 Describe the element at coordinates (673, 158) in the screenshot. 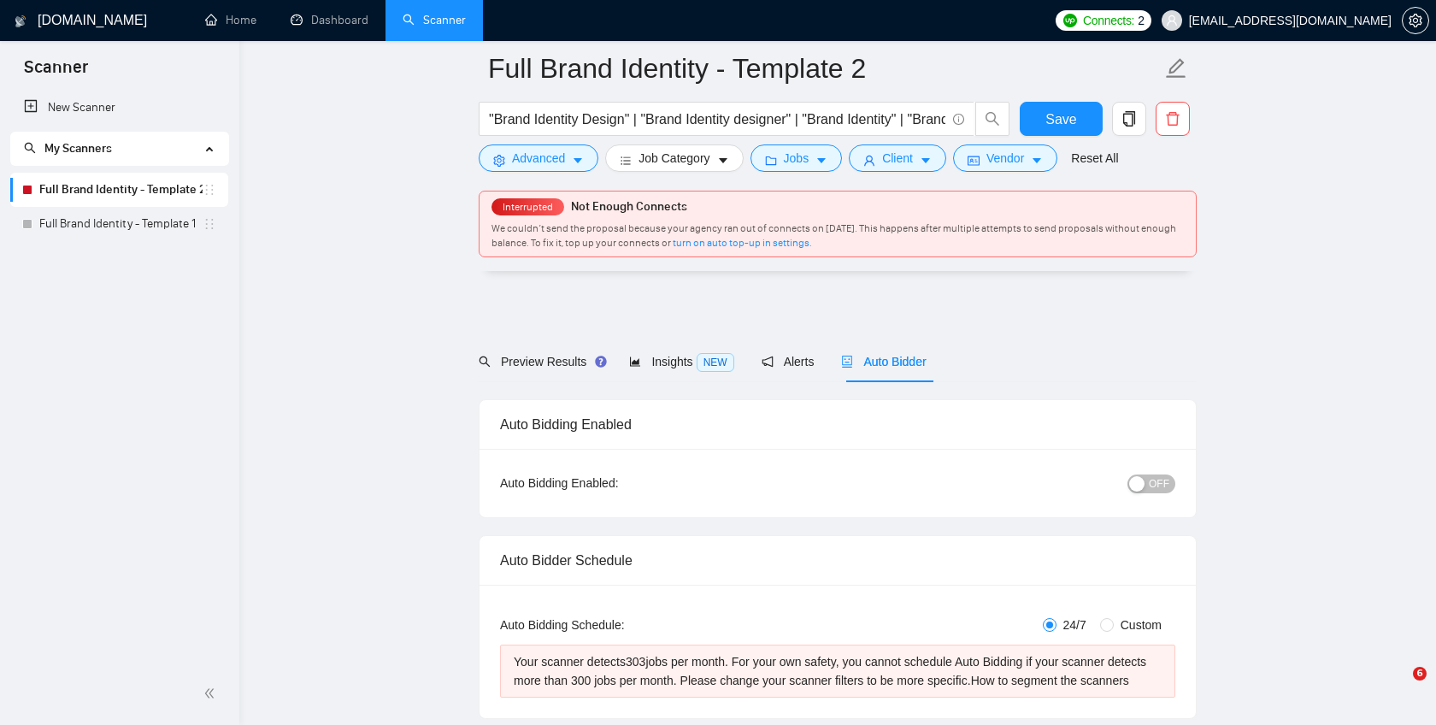

I see `span: Job Category` at that location.